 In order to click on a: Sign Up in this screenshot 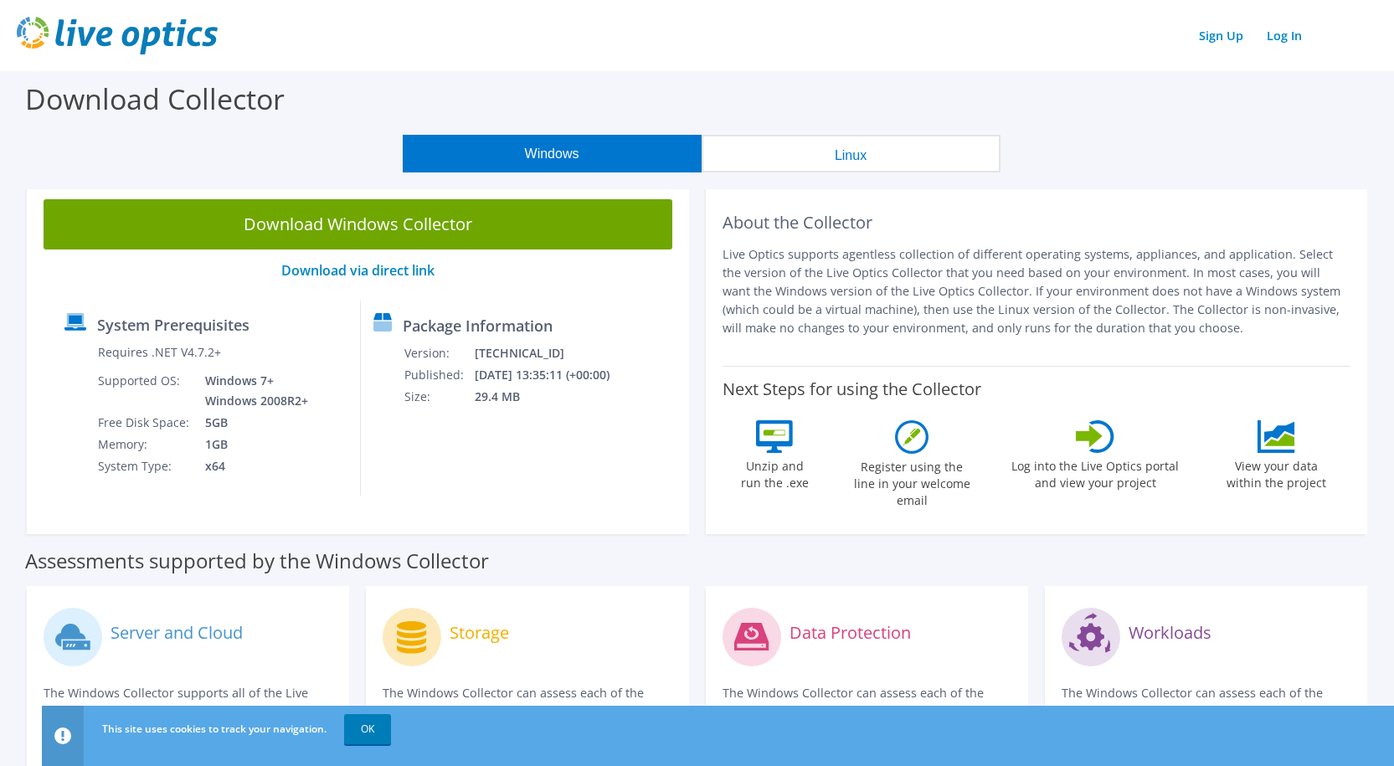, I will do `click(1220, 35)`.